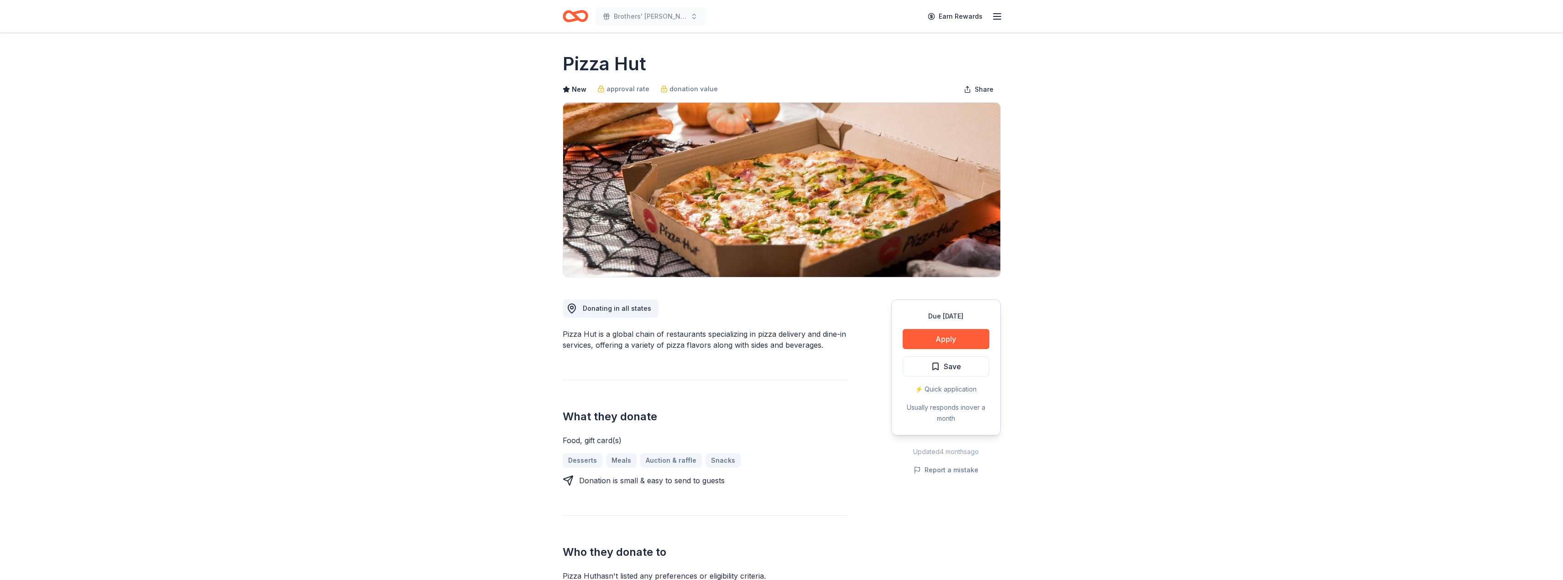  What do you see at coordinates (621, 460) in the screenshot?
I see `a: Meals` at bounding box center [621, 460].